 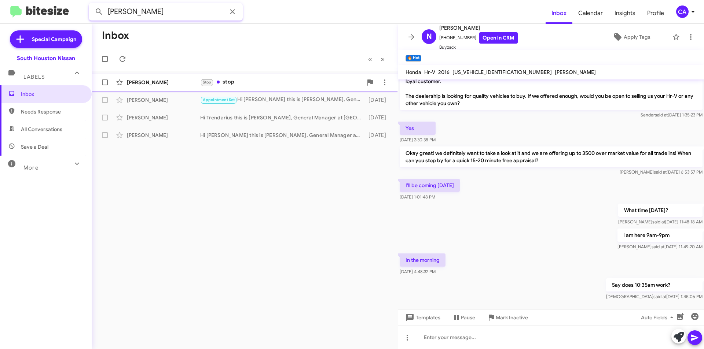 What do you see at coordinates (46, 39) in the screenshot?
I see `a: Special Campaign` at bounding box center [46, 39].